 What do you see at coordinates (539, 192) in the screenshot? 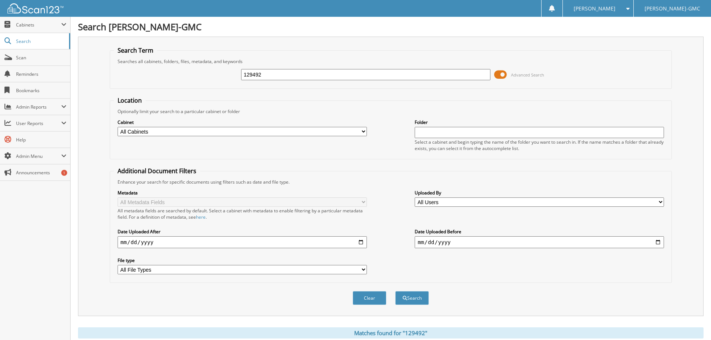
I see `label: Uploaded By` at bounding box center [539, 192].